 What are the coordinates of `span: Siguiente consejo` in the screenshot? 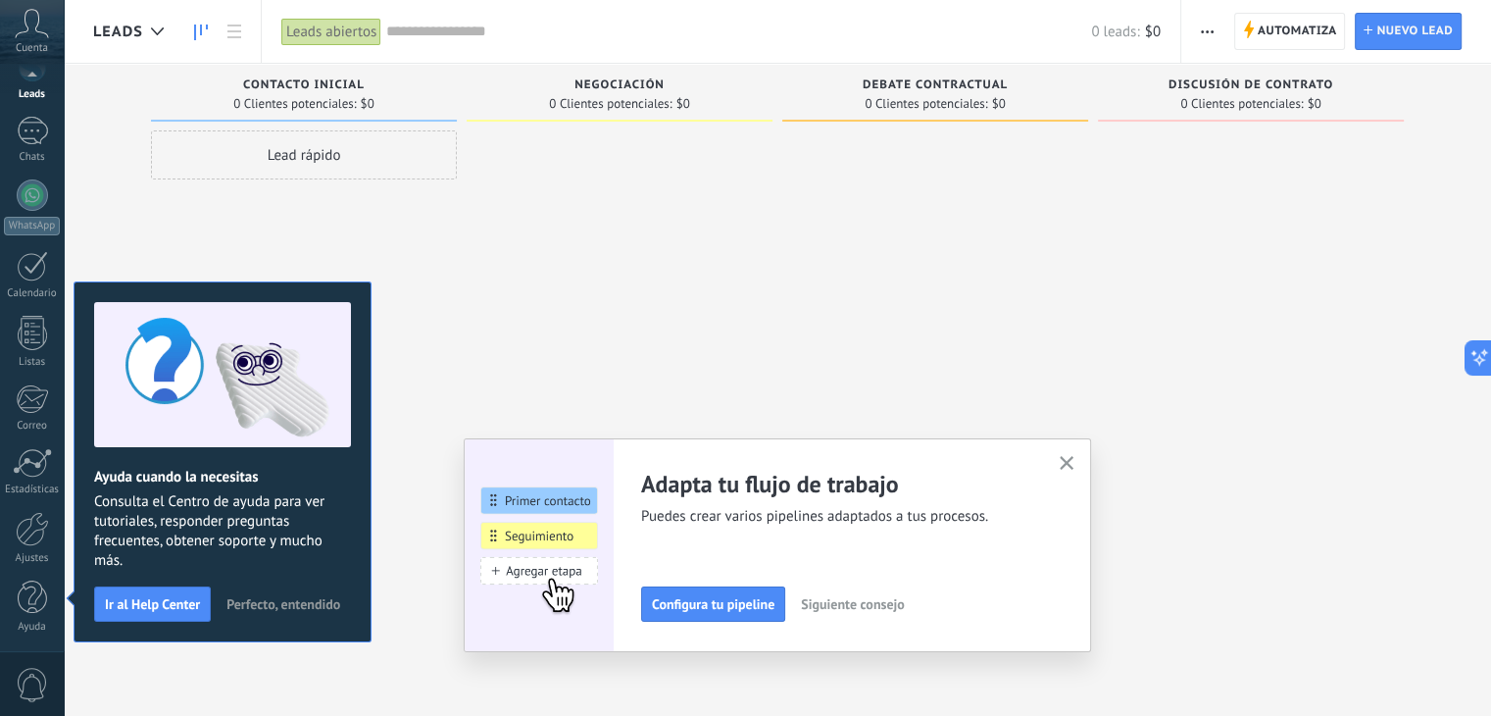 It's located at (852, 604).